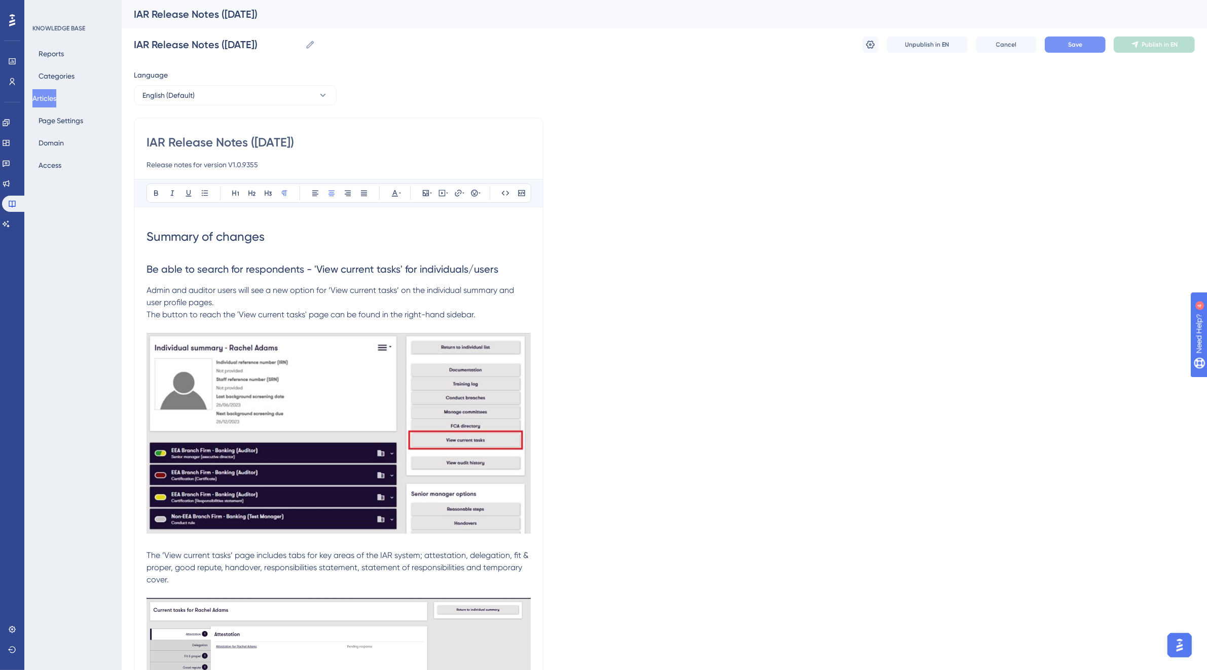 Image resolution: width=1207 pixels, height=670 pixels. I want to click on input: Article Title, so click(339, 142).